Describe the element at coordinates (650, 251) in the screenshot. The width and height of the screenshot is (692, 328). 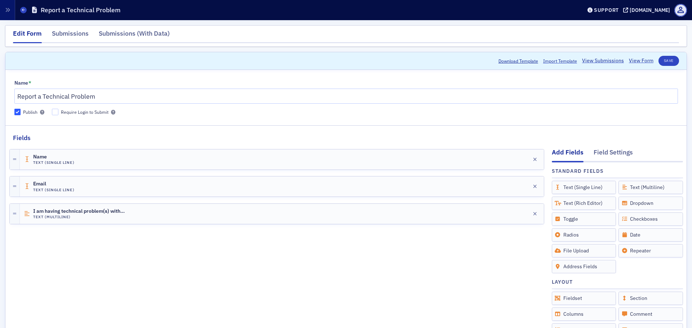
I see `div: Repeater` at that location.